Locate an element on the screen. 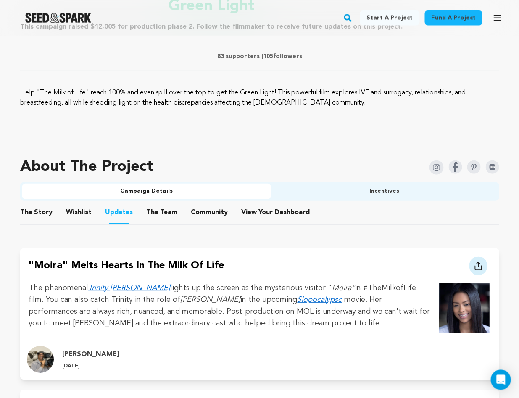 Image resolution: width=519 pixels, height=398 pixels. img: Seed&Spark Pinterest Icon is located at coordinates (474, 167).